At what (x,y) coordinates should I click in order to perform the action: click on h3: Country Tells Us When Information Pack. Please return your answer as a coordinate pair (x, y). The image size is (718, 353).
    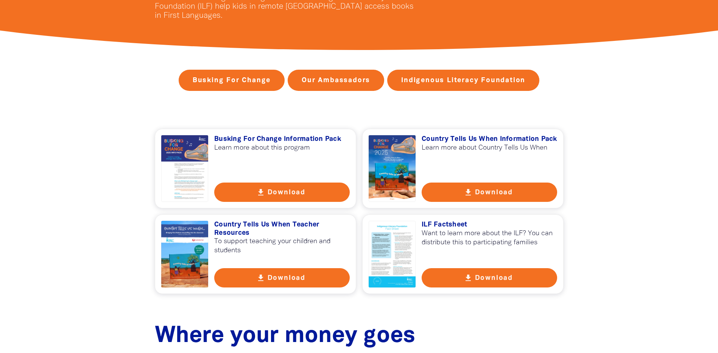
    Looking at the image, I should click on (489, 139).